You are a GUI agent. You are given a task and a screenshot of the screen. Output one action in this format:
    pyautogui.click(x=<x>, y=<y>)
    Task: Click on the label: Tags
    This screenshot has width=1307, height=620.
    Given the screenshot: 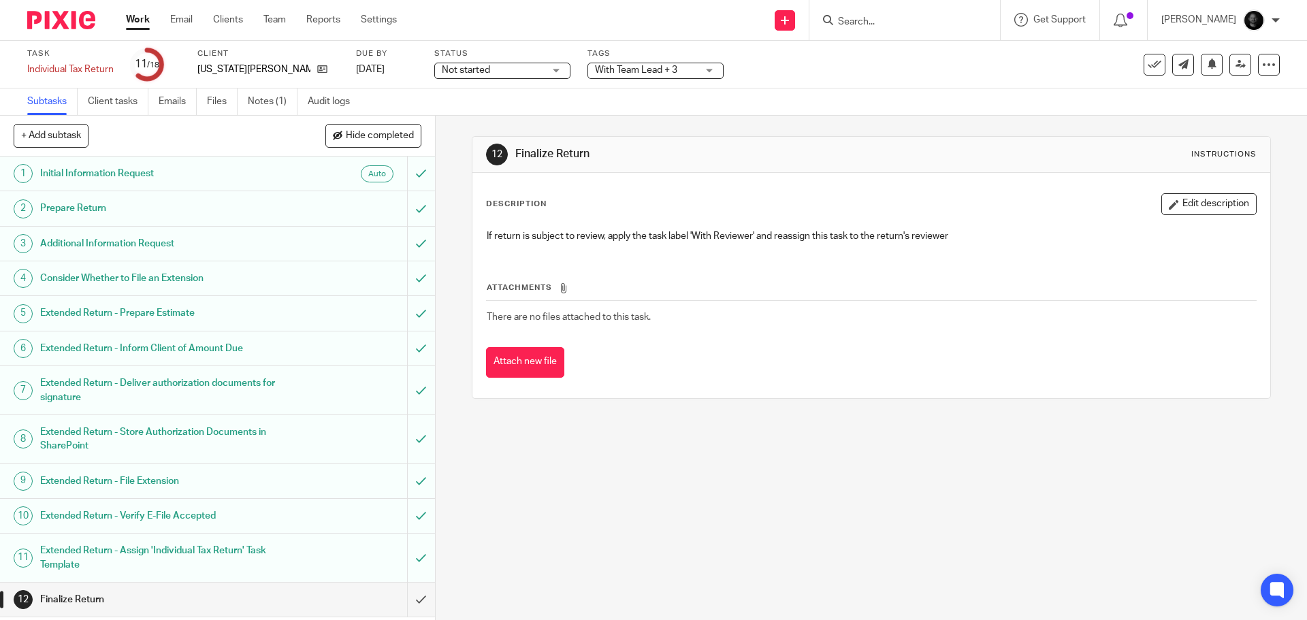 What is the action you would take?
    pyautogui.click(x=656, y=54)
    